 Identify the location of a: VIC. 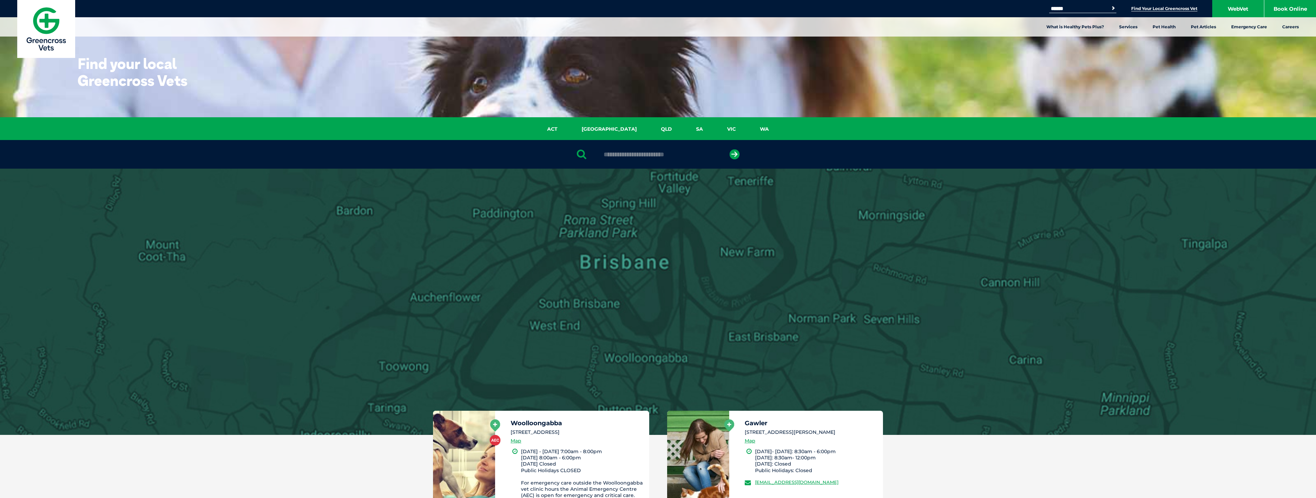
(732, 129).